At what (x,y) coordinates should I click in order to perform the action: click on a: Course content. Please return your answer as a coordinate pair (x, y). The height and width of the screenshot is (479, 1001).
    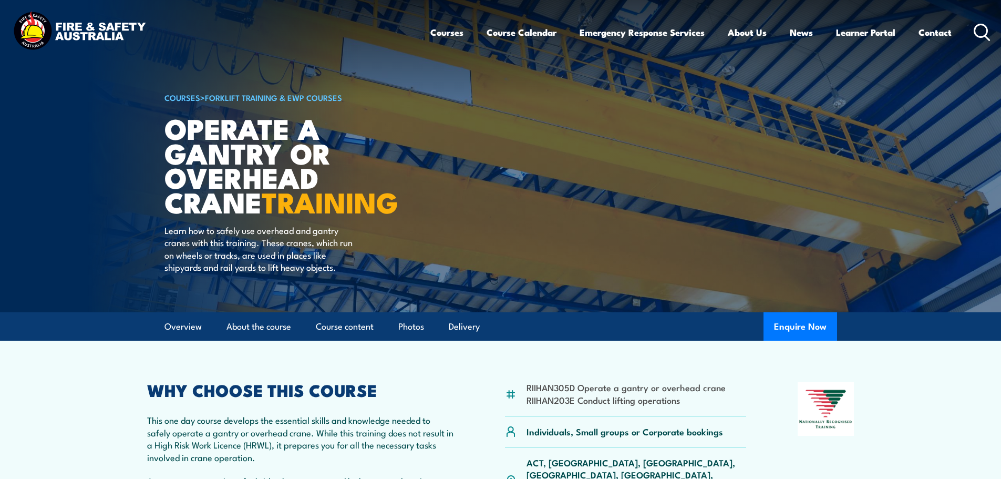
    Looking at the image, I should click on (345, 326).